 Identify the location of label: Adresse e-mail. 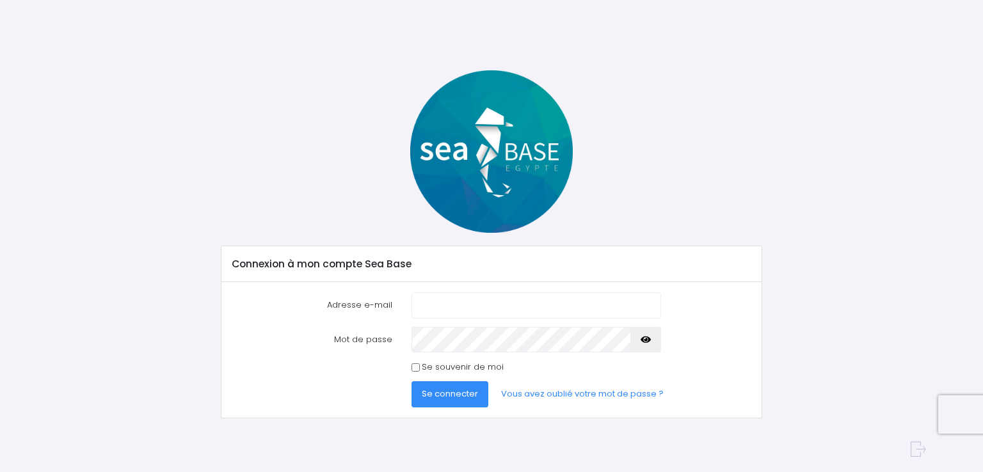
(312, 305).